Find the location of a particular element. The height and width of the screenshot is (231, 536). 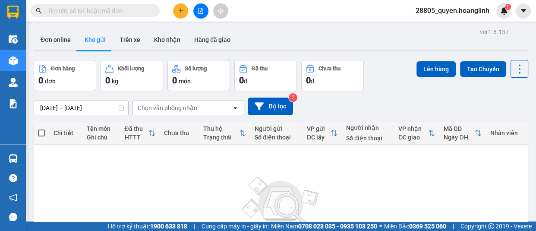

button: Trên xe is located at coordinates (130, 40).